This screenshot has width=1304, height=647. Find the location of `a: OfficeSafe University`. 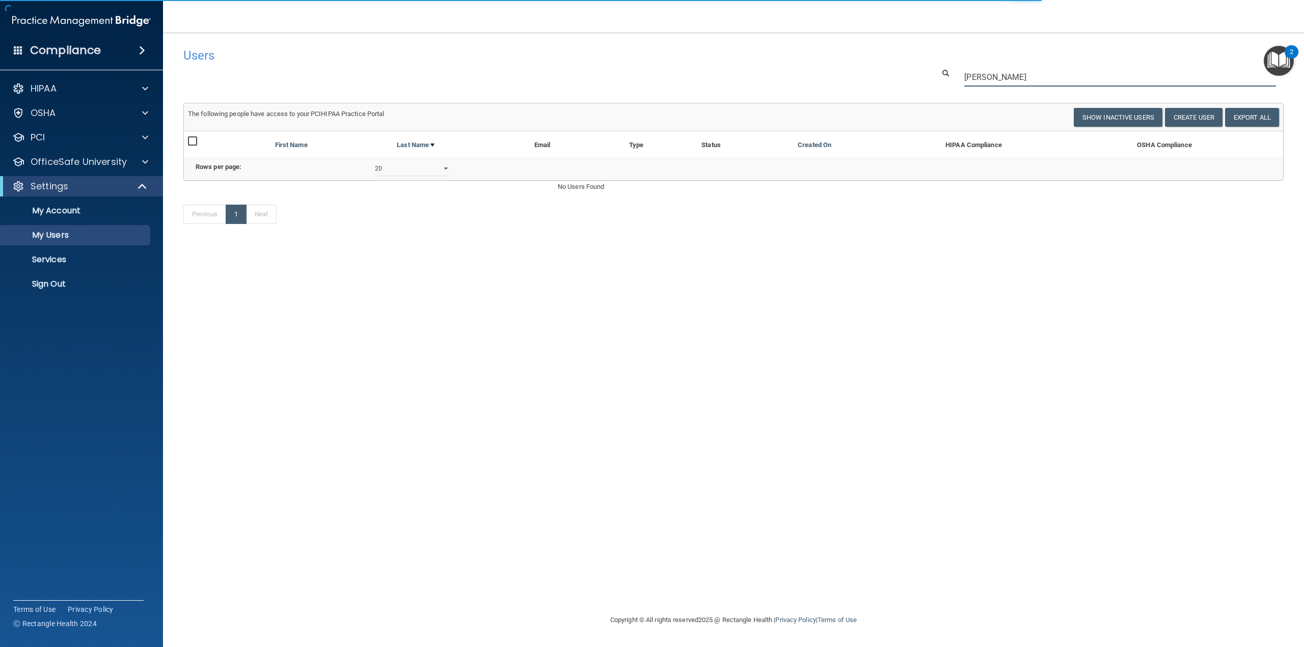

a: OfficeSafe University is located at coordinates (80, 162).